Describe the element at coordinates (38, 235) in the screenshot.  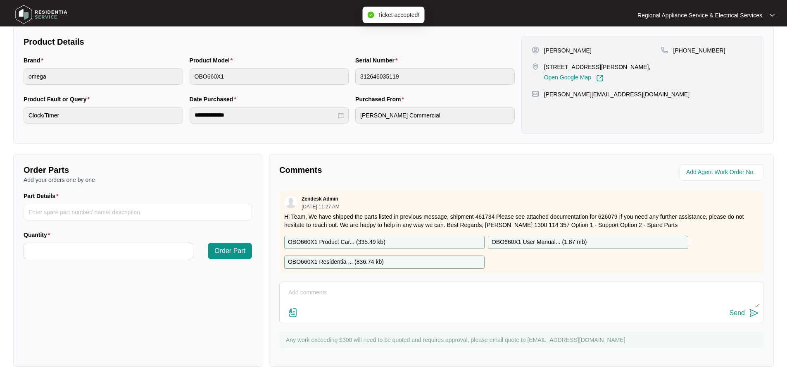
I see `label: Quantity` at that location.